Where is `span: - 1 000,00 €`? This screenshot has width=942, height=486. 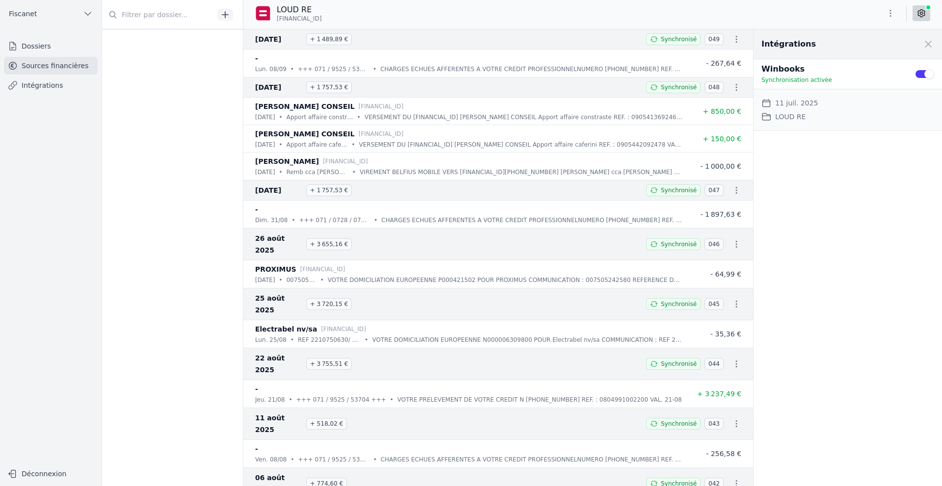
span: - 1 000,00 € is located at coordinates (721, 166).